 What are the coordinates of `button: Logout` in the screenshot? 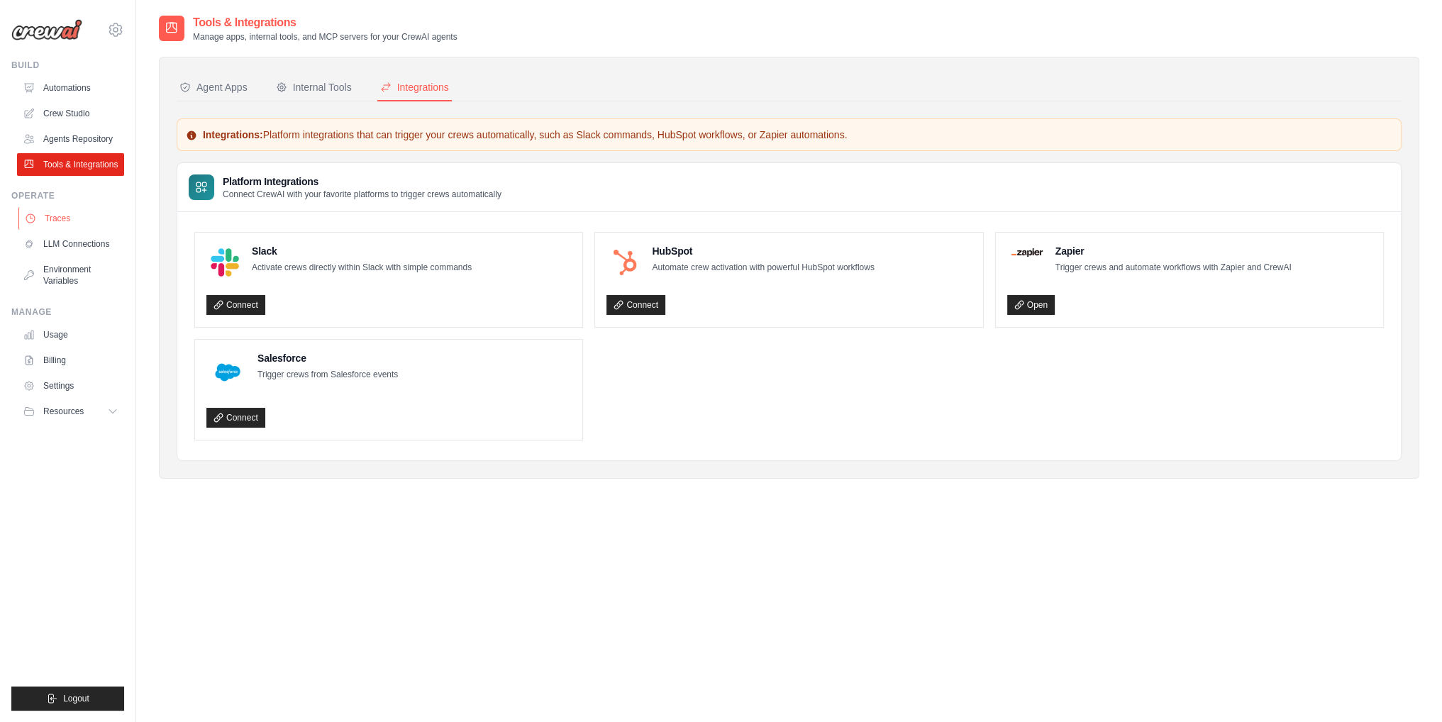 It's located at (67, 699).